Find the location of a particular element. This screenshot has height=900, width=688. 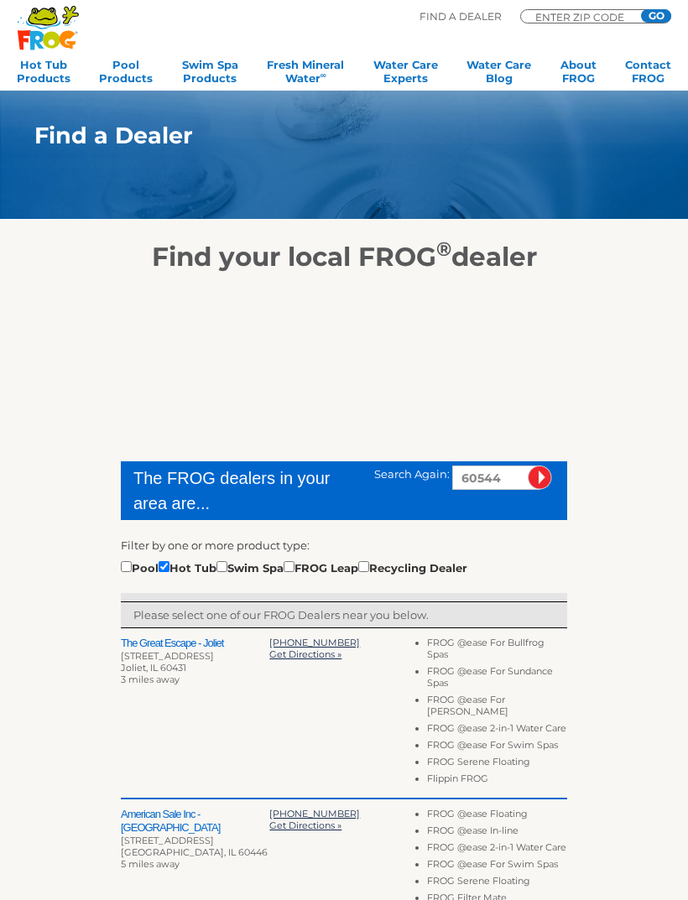

label: Filter by one or more product type: is located at coordinates (215, 545).